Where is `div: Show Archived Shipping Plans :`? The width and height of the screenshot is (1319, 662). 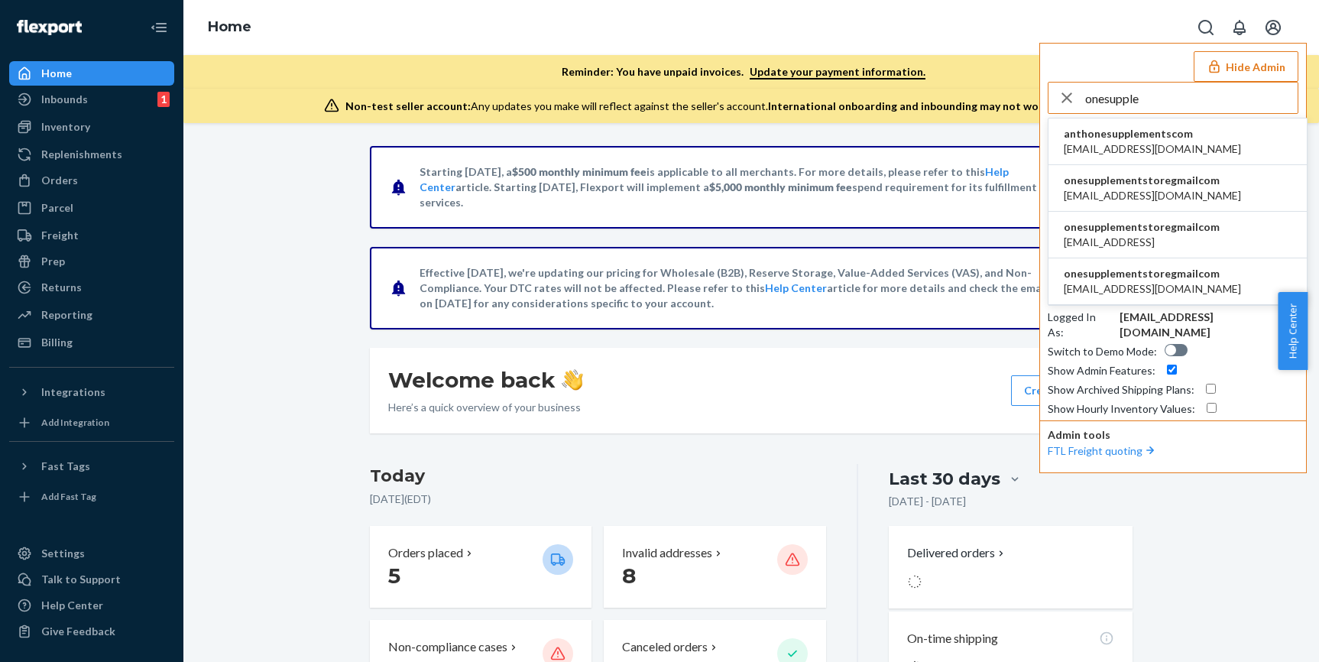 div: Show Archived Shipping Plans : is located at coordinates (1121, 390).